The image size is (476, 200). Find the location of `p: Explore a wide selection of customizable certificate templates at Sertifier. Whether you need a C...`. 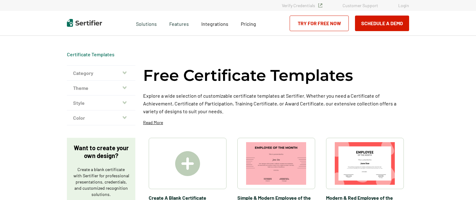

p: Explore a wide selection of customizable certificate templates at Sertifier. Whether you need a C... is located at coordinates (276, 103).